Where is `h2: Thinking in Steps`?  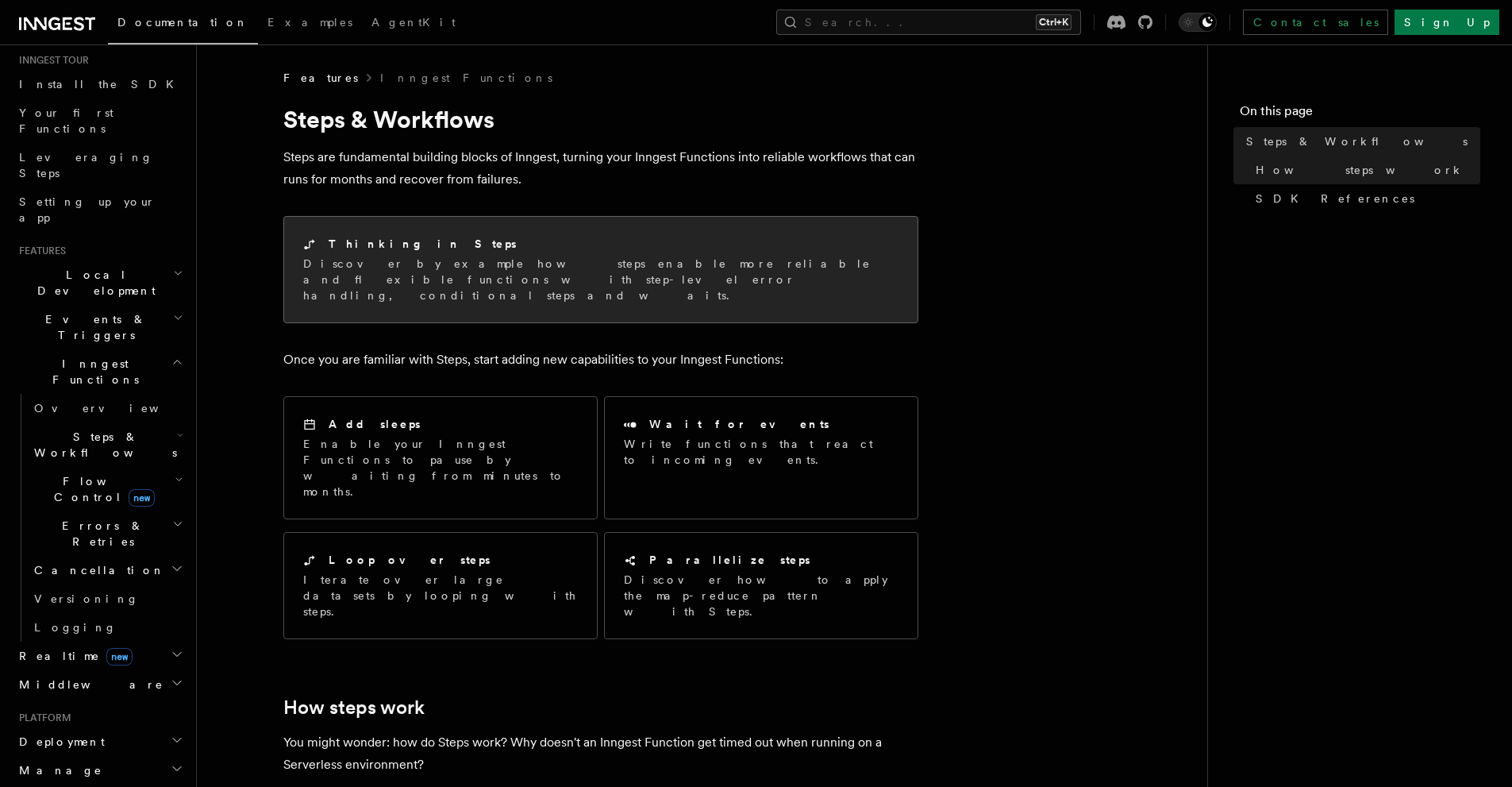
h2: Thinking in Steps is located at coordinates (423, 244).